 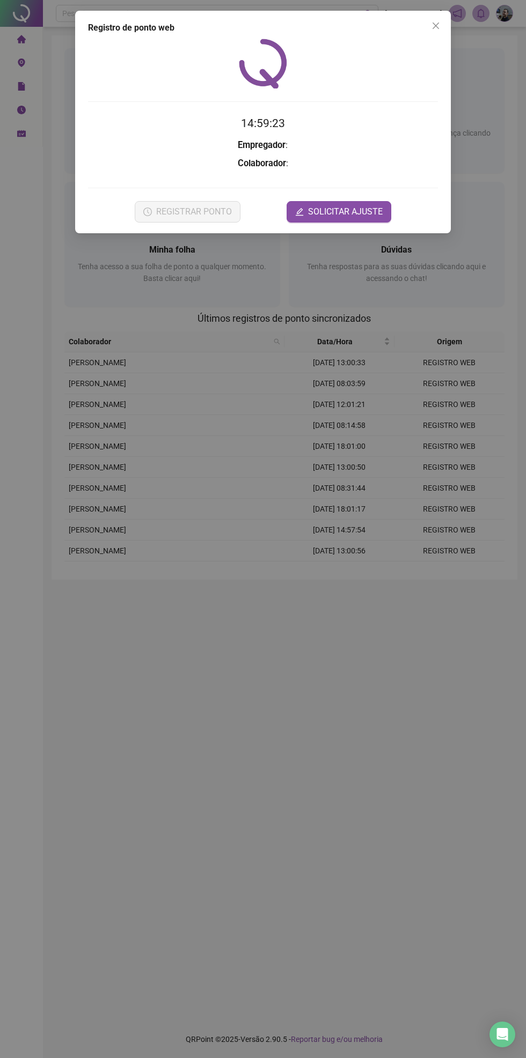 I want to click on img: QRPoint, so click(x=263, y=63).